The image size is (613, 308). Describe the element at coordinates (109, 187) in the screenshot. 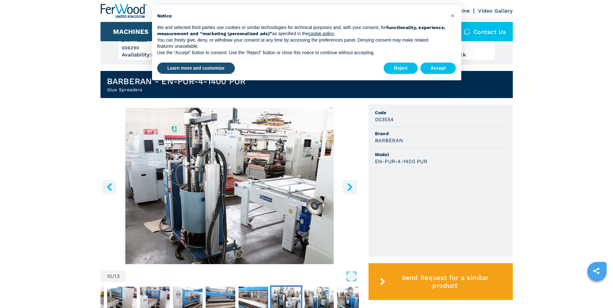

I see `button: left-button` at that location.